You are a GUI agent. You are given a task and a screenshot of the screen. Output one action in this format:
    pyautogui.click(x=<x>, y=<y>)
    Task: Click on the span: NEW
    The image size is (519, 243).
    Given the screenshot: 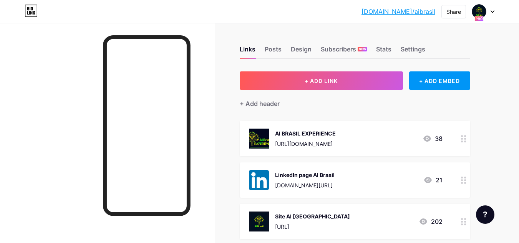 What is the action you would take?
    pyautogui.click(x=362, y=49)
    